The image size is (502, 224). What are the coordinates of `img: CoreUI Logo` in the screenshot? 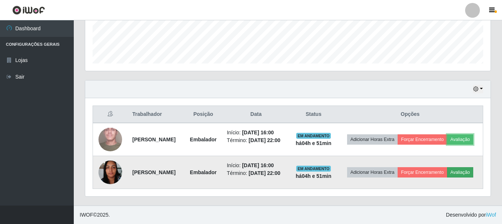 It's located at (28, 10).